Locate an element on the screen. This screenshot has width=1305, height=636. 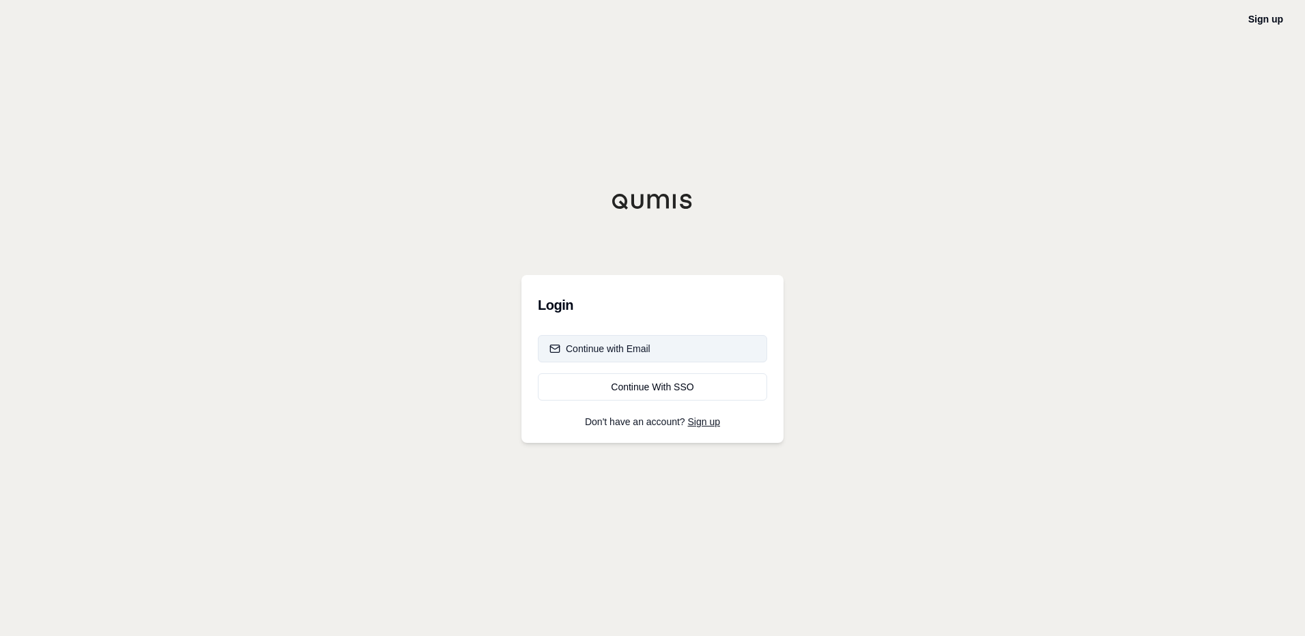
div: Continue With SSO is located at coordinates (653, 387).